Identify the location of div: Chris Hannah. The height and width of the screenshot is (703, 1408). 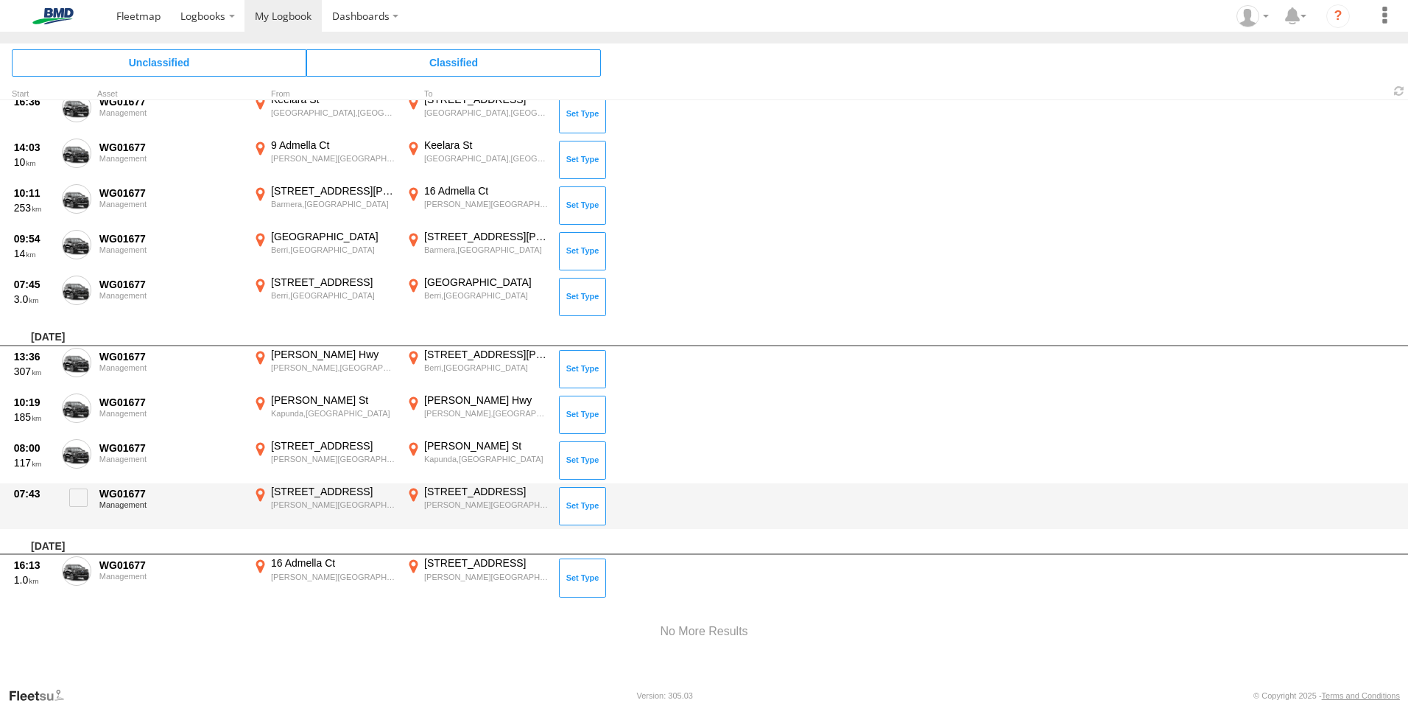
(1253, 16).